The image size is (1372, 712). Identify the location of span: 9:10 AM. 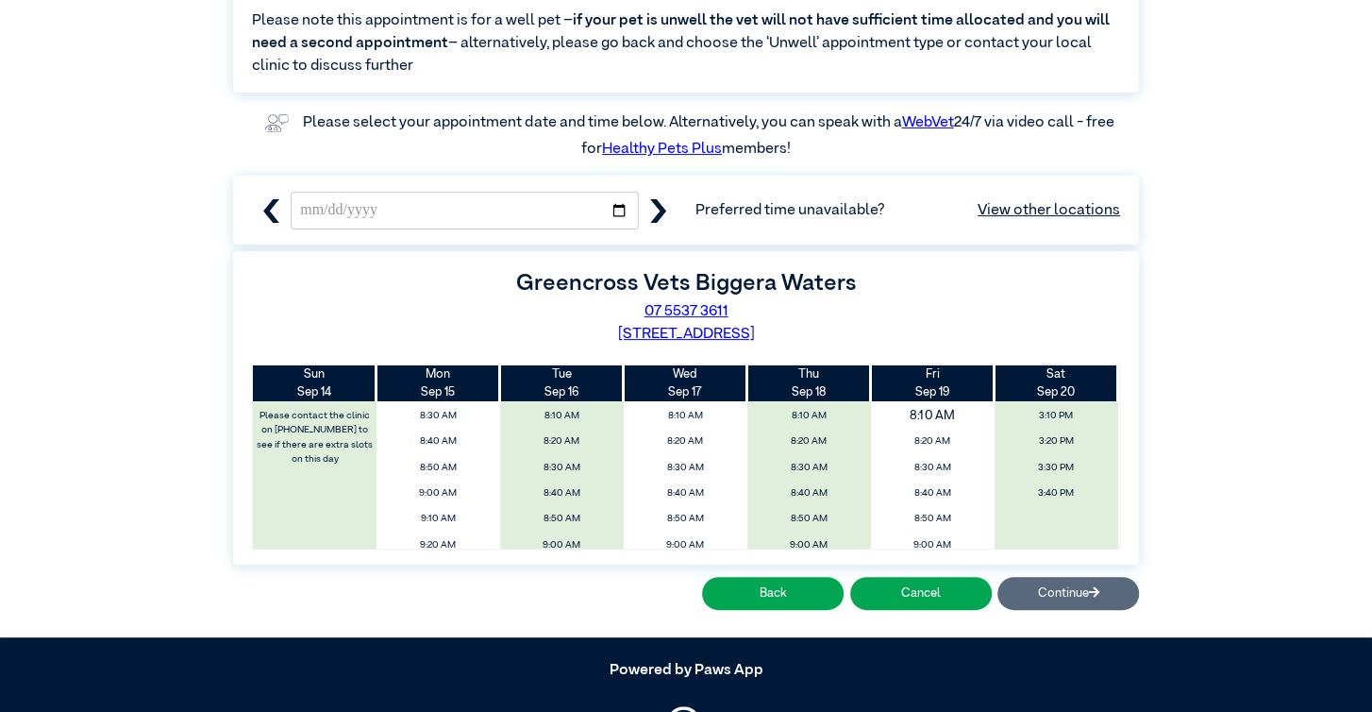
(439, 518).